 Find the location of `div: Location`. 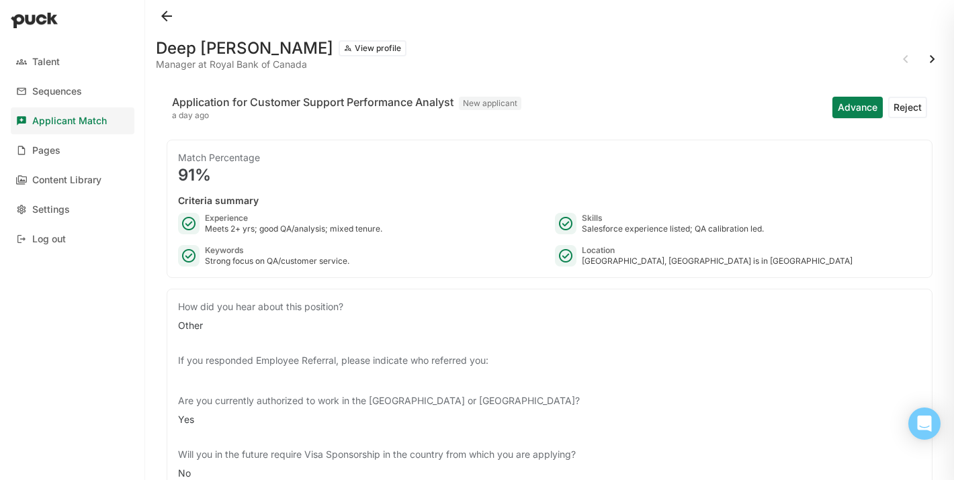

div: Location is located at coordinates (717, 251).